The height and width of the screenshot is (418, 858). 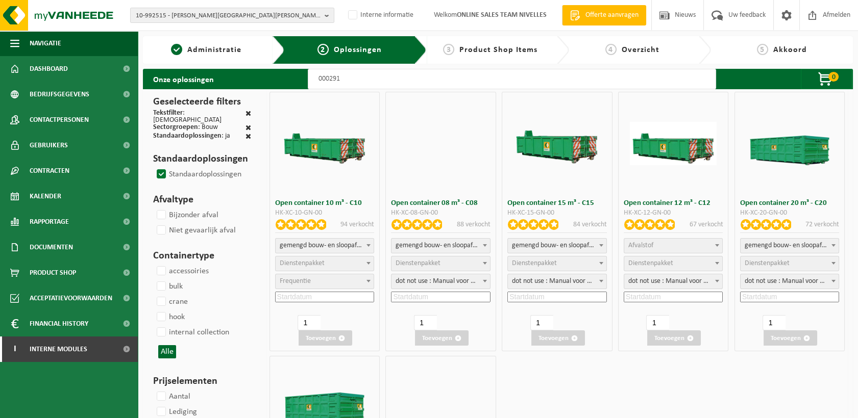 What do you see at coordinates (673, 203) in the screenshot?
I see `h3: Open container 12 m³ - C12` at bounding box center [673, 203].